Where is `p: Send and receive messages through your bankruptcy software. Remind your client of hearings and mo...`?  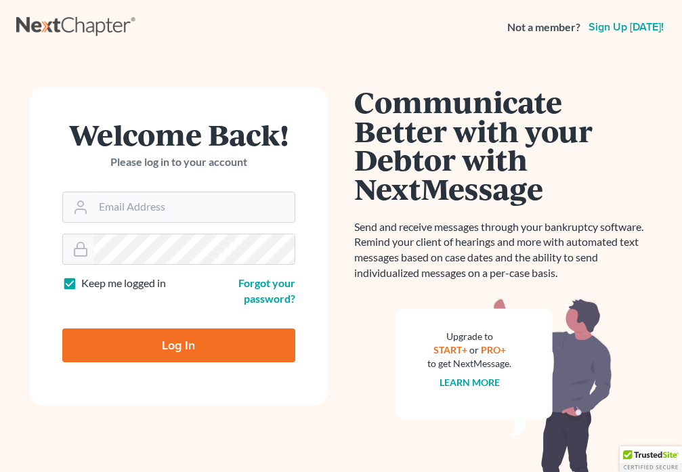 p: Send and receive messages through your bankruptcy software. Remind your client of hearings and mo... is located at coordinates (504, 250).